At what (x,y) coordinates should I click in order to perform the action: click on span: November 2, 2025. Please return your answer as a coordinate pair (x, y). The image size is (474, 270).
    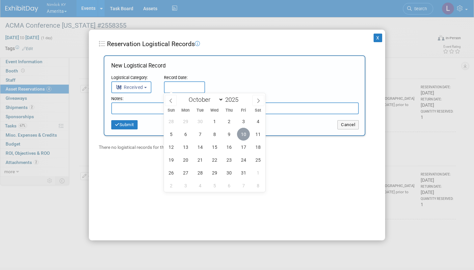
    Looking at the image, I should click on (171, 185).